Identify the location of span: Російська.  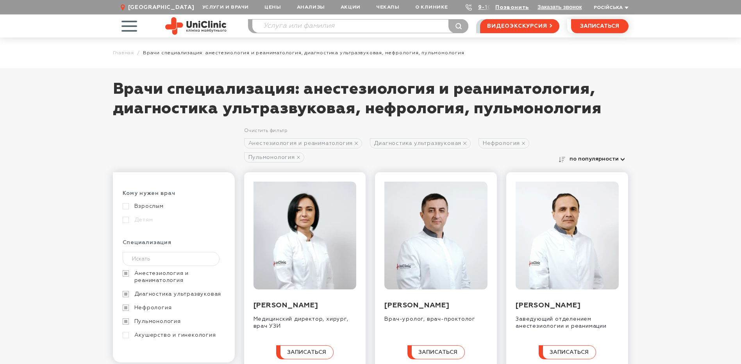
(608, 8).